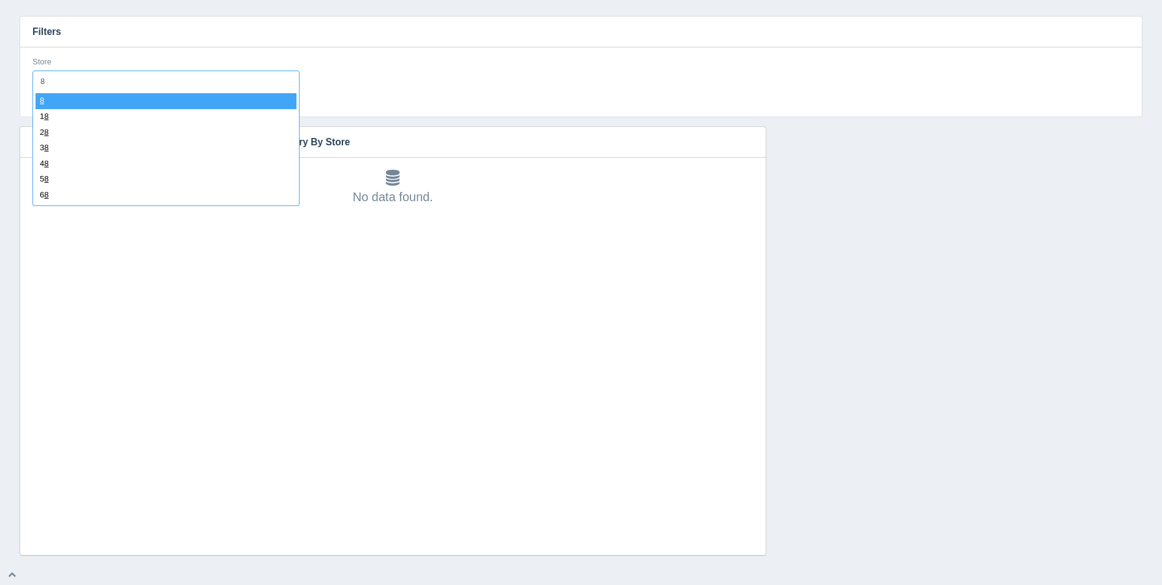 The height and width of the screenshot is (585, 1162). I want to click on div: 1, so click(166, 117).